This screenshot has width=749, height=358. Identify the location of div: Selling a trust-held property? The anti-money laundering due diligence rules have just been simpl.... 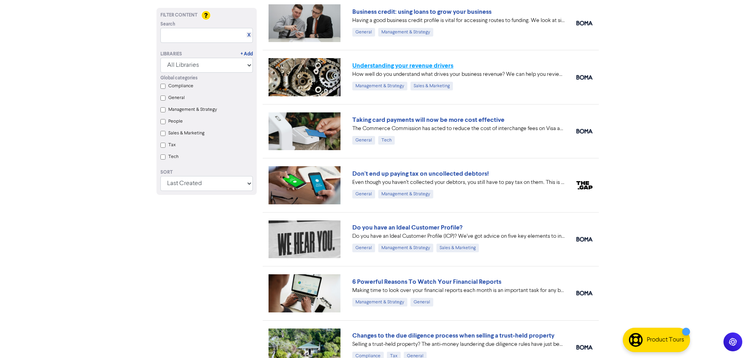
(459, 345).